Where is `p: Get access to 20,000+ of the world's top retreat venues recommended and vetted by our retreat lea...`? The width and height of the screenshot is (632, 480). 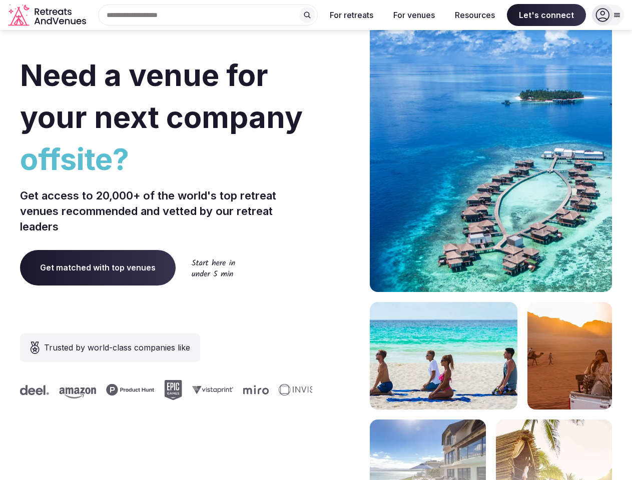 p: Get access to 20,000+ of the world's top retreat venues recommended and vetted by our retreat lea... is located at coordinates (166, 211).